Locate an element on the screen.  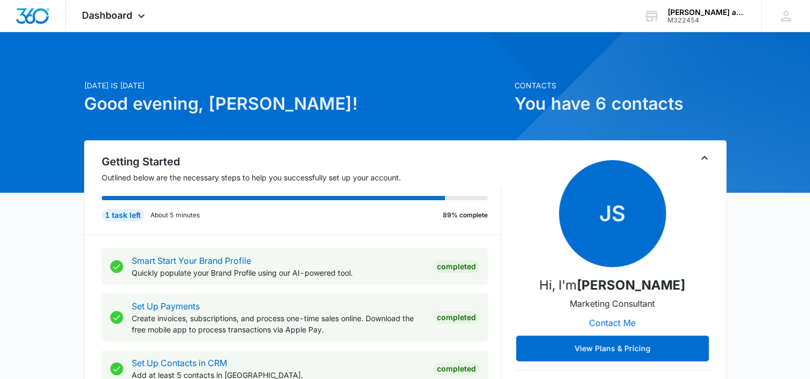
div: 1 task left is located at coordinates (123, 215).